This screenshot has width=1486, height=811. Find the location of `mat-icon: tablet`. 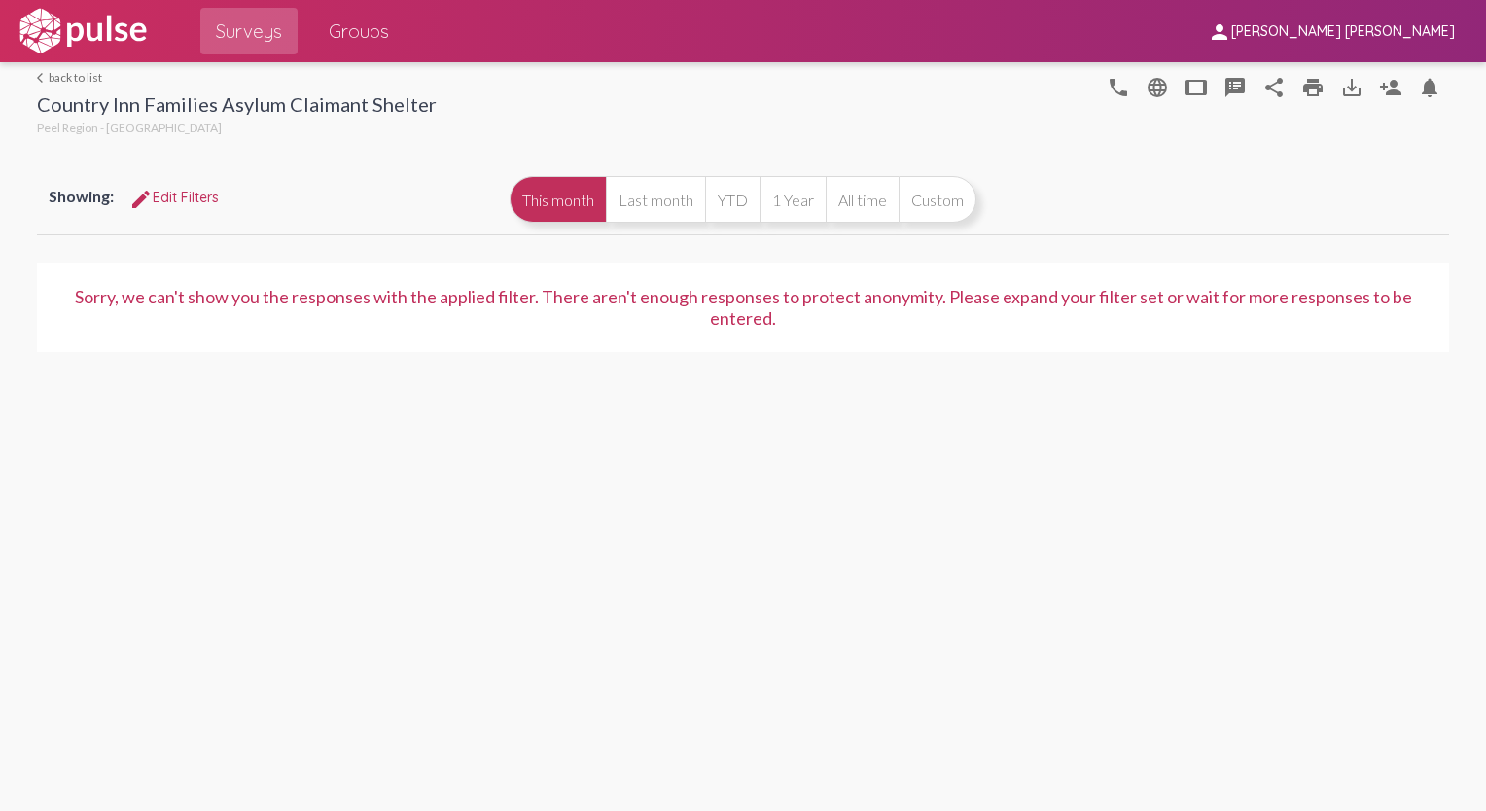

mat-icon: tablet is located at coordinates (1196, 88).